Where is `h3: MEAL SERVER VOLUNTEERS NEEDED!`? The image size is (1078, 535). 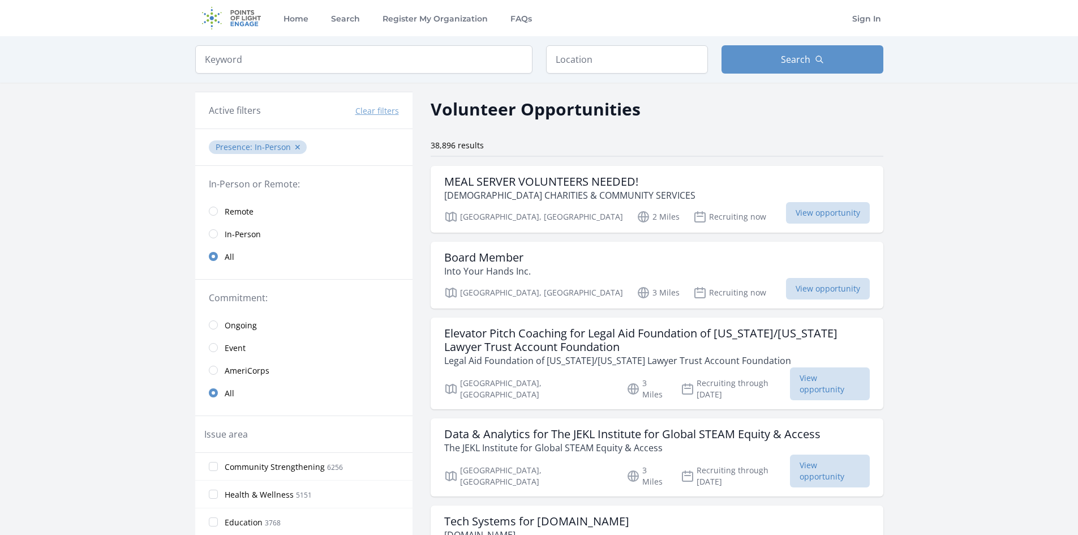
h3: MEAL SERVER VOLUNTEERS NEEDED! is located at coordinates (570, 182).